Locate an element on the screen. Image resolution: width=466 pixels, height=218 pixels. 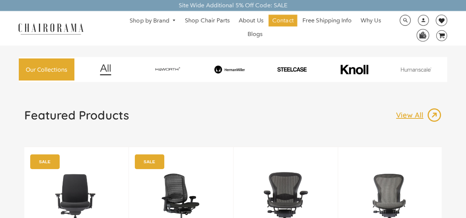
img: image_8_173eb7e0-7579-41b4-bc8e-4ba0b8ba93e8.png is located at coordinates (229, 69).